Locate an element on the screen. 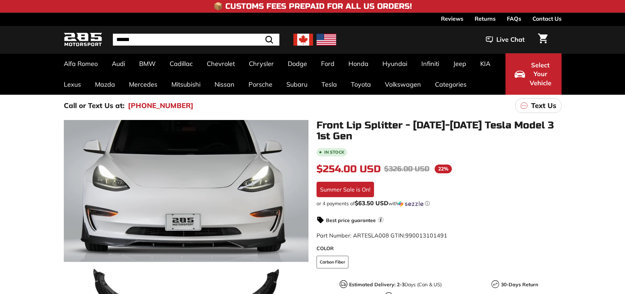 The image size is (625, 294). a: Hyundai is located at coordinates (395, 63).